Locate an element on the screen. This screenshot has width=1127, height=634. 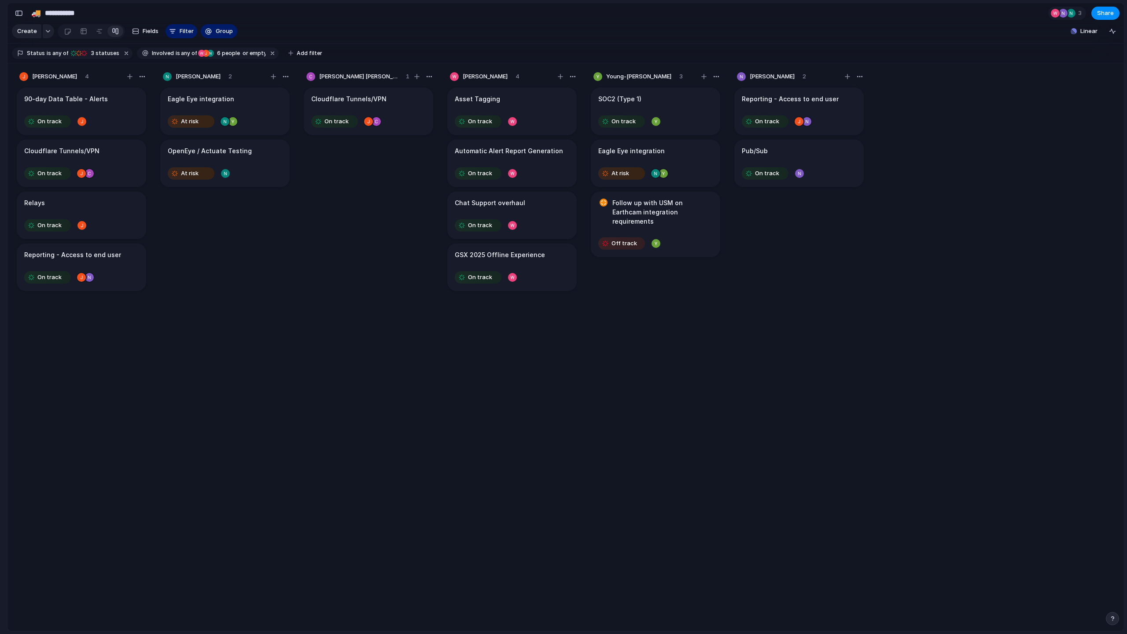
span: Group is located at coordinates (224, 31).